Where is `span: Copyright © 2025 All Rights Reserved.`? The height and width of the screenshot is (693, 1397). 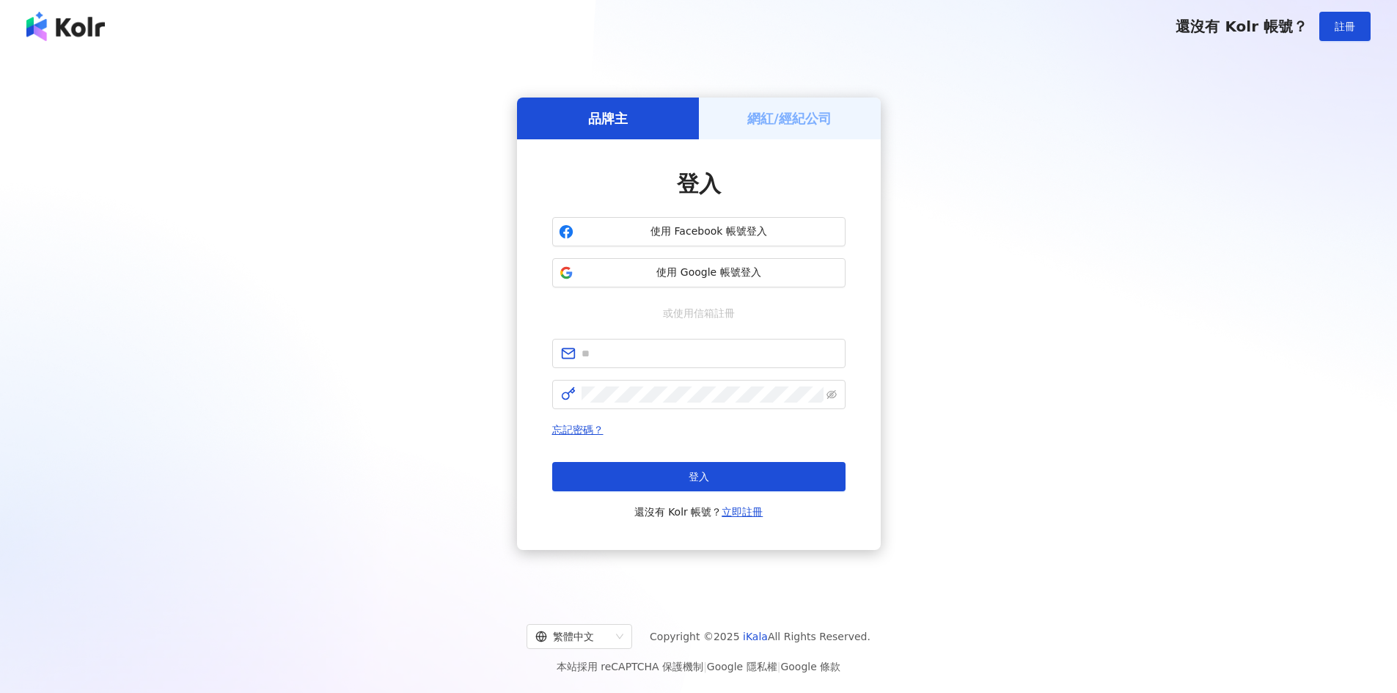
span: Copyright © 2025 All Rights Reserved. is located at coordinates (760, 636).